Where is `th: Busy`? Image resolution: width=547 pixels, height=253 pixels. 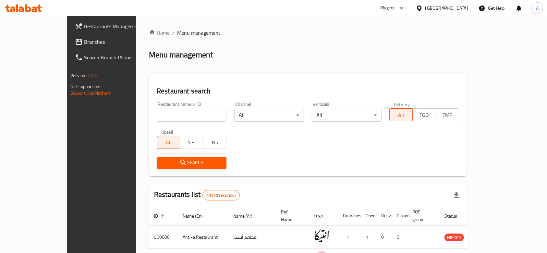 th: Busy is located at coordinates (384, 216).